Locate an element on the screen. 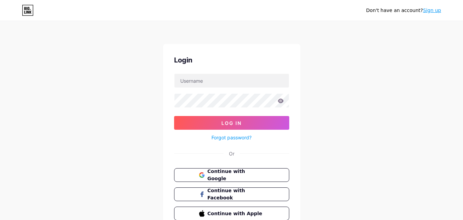  a: Continue with Google is located at coordinates (232, 175).